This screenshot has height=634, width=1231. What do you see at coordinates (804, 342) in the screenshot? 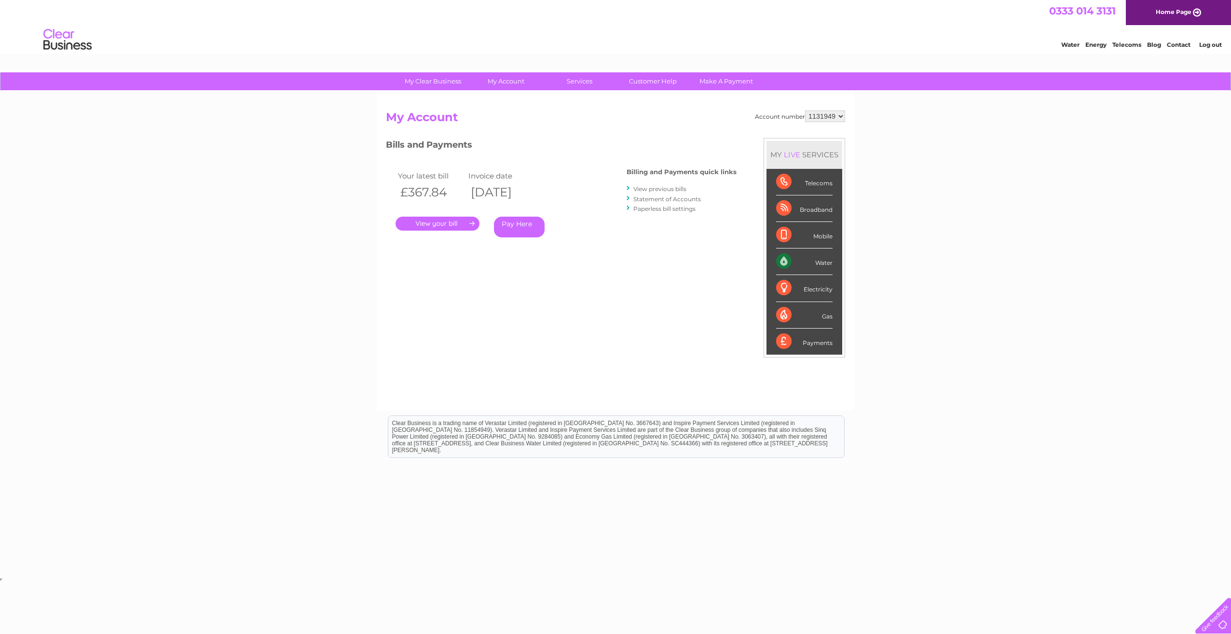
I see `div: Payments` at bounding box center [804, 342].